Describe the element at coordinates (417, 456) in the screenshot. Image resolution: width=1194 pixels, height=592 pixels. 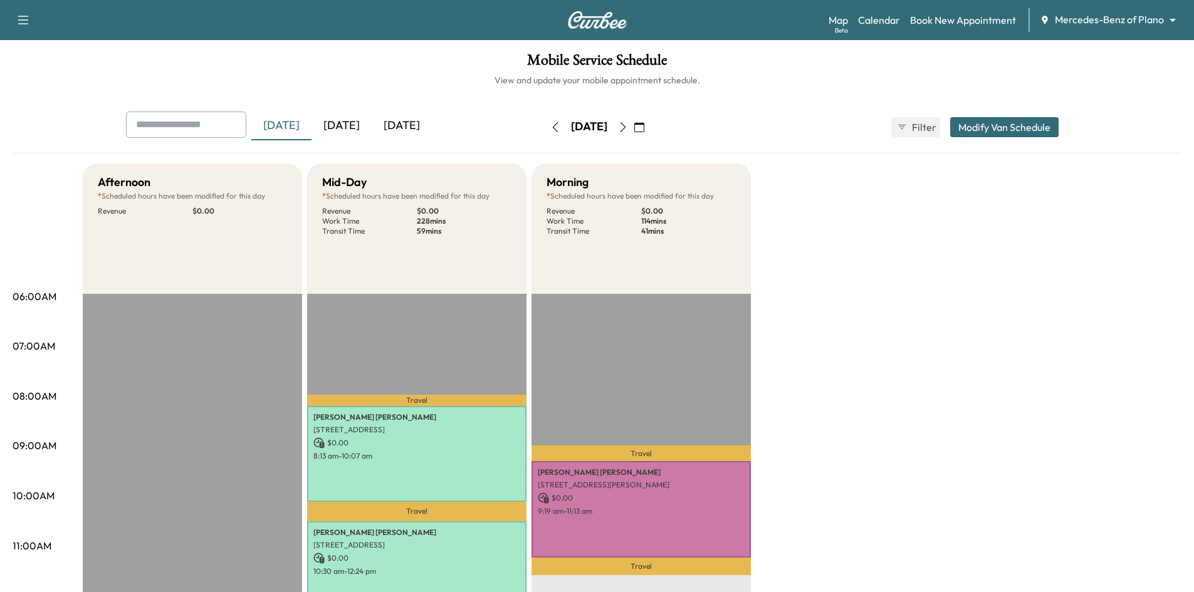
I see `p: 8:13 am - 10:07 am` at that location.